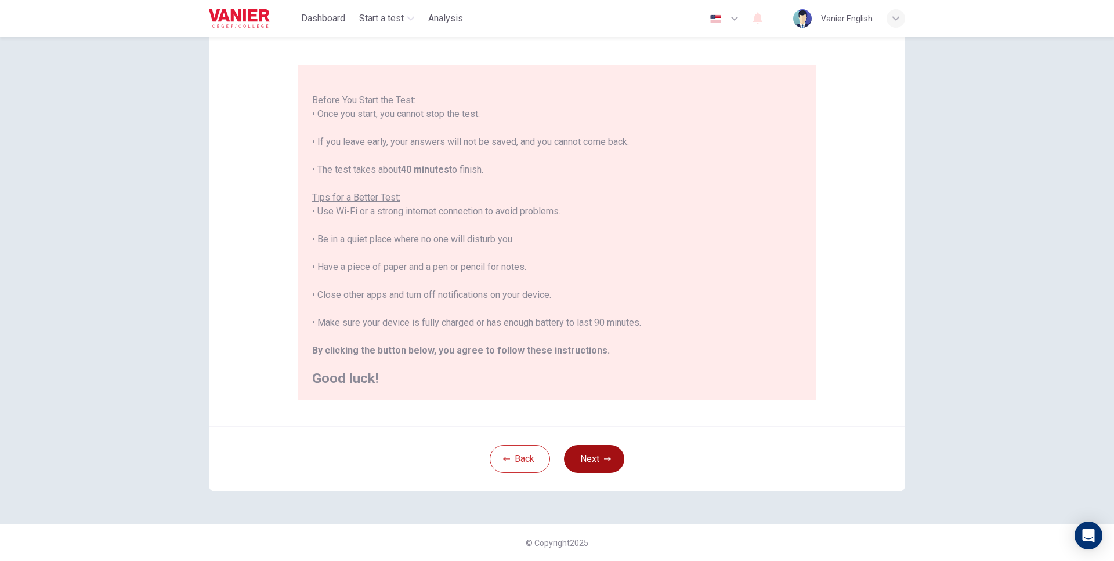  What do you see at coordinates (520, 459) in the screenshot?
I see `button: Back` at bounding box center [520, 459].